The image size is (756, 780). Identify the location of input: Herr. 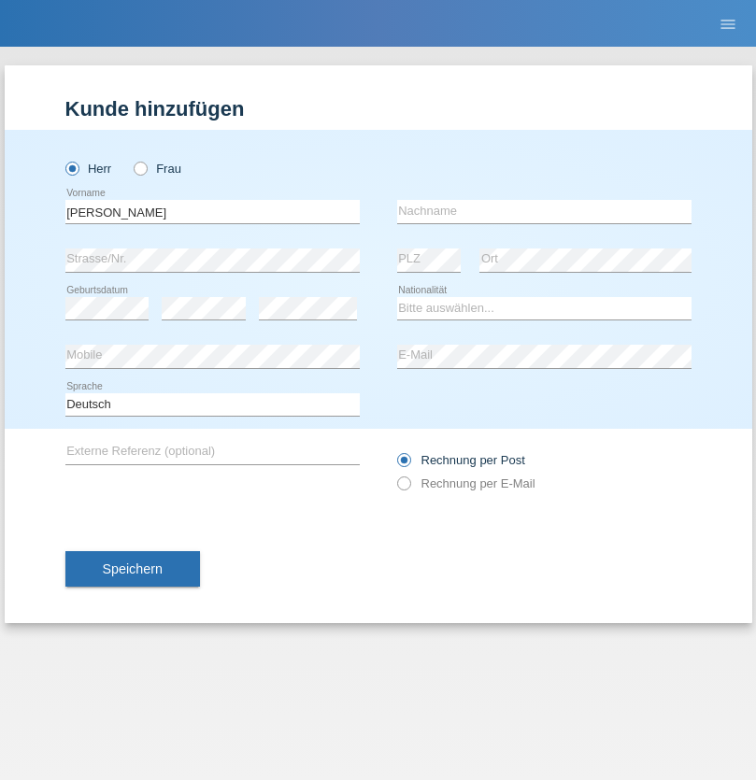
(71, 167).